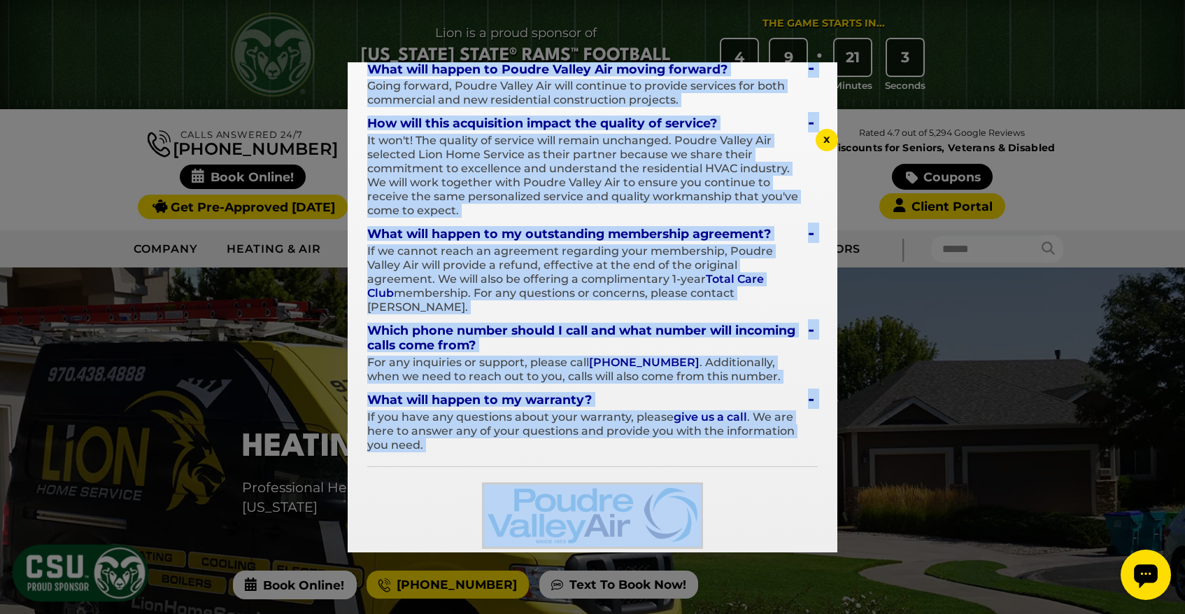 This screenshot has width=1185, height=614. Describe the element at coordinates (586, 279) in the screenshot. I see `span: If we cannot reach an agreement regarding your membership, Poudre Valley Air will provide a refun...` at that location.